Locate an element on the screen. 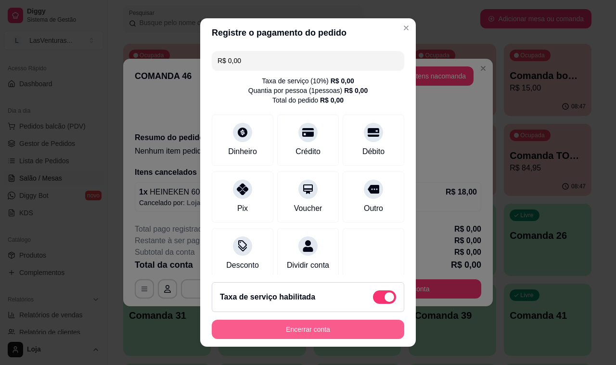  div: Desconto is located at coordinates (242, 265).